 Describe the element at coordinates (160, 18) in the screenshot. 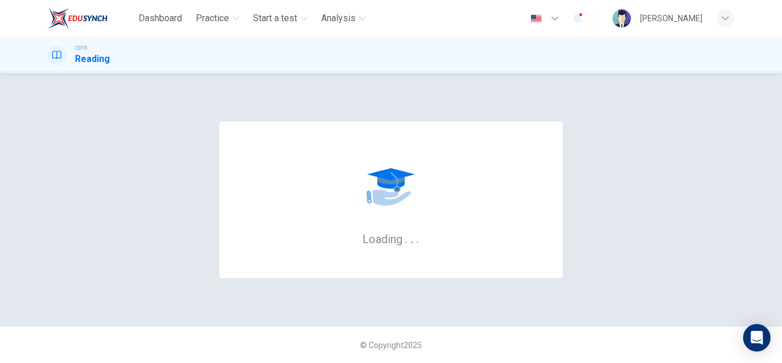

I see `button: Dashboard` at that location.